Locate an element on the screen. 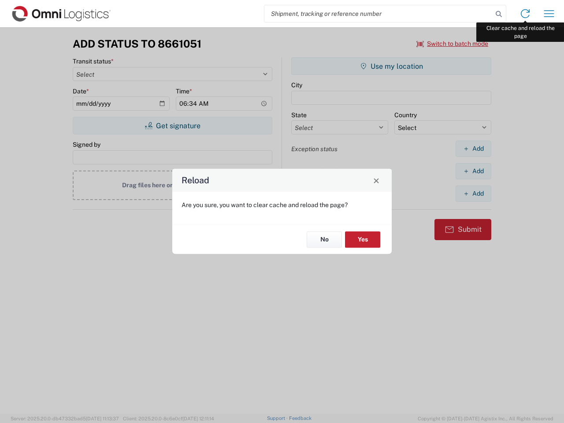 The height and width of the screenshot is (423, 564). p: Are you sure, you want to clear cache and reload the page? is located at coordinates (282, 205).